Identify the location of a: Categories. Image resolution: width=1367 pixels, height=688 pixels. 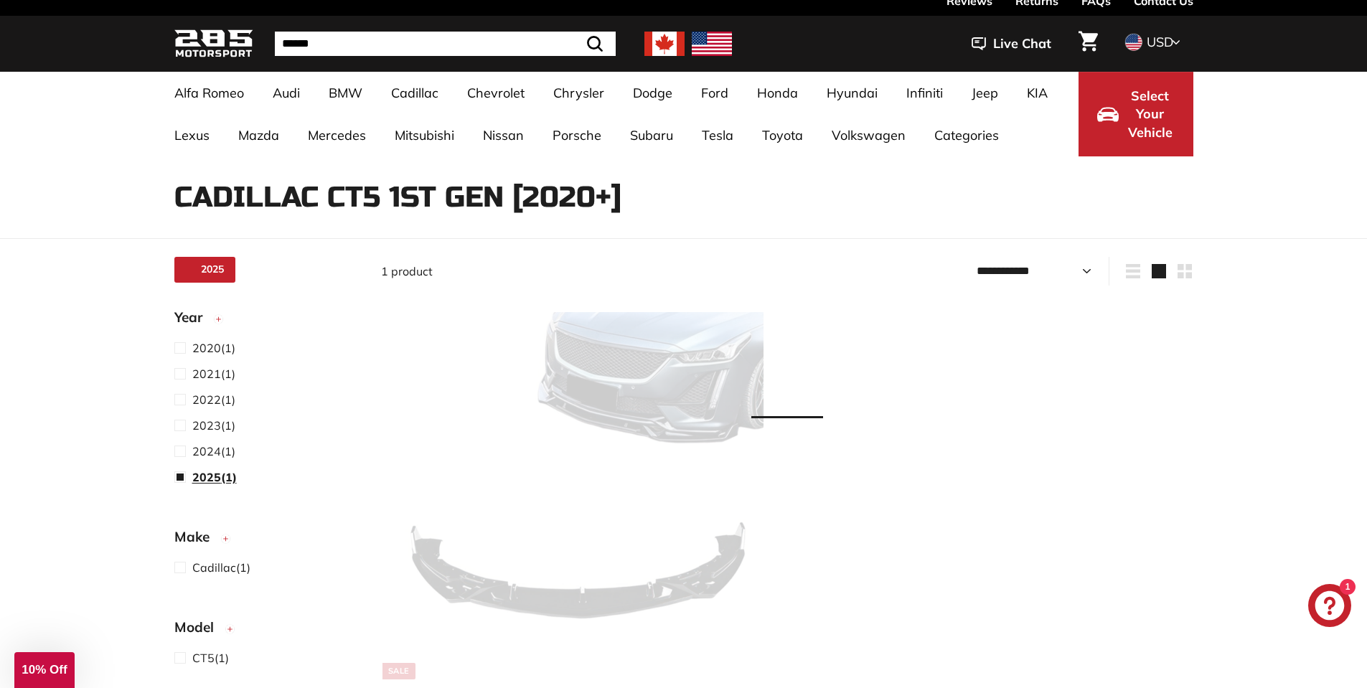
(966, 135).